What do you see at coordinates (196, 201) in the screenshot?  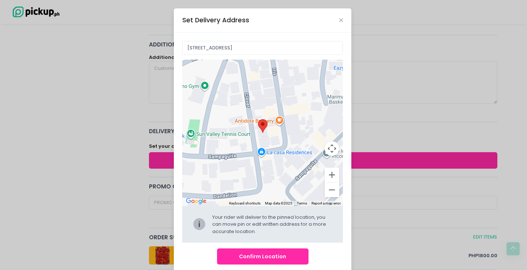 I see `a: Open this area in Google Maps (opens a new window)` at bounding box center [196, 201].